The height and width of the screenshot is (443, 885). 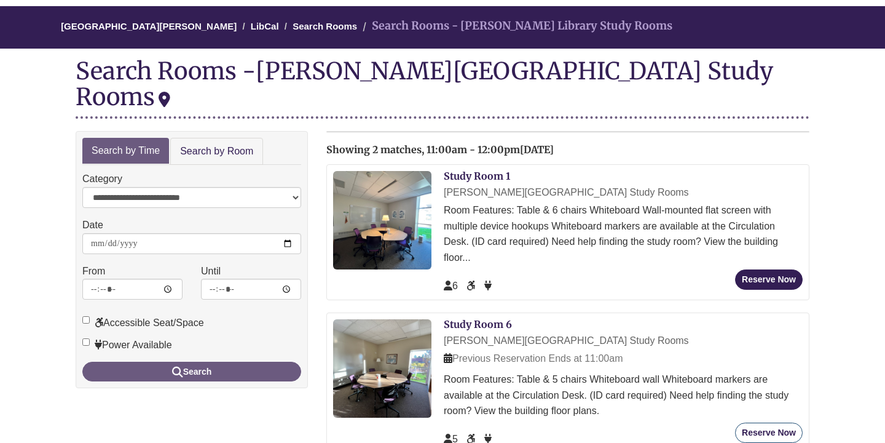 I want to click on a: Search by Room, so click(x=216, y=151).